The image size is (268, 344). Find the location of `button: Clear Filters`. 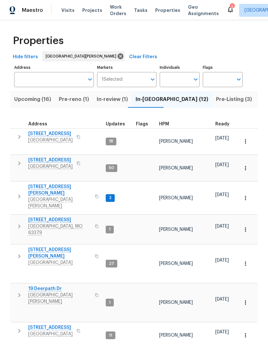

button: Clear Filters is located at coordinates (143, 57).